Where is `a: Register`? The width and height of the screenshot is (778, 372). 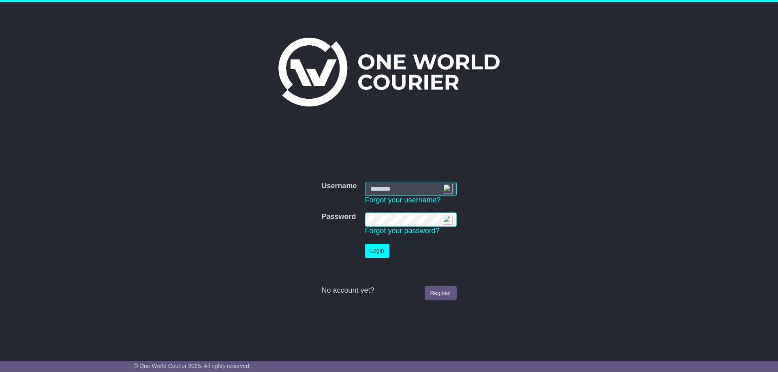 a: Register is located at coordinates (441, 293).